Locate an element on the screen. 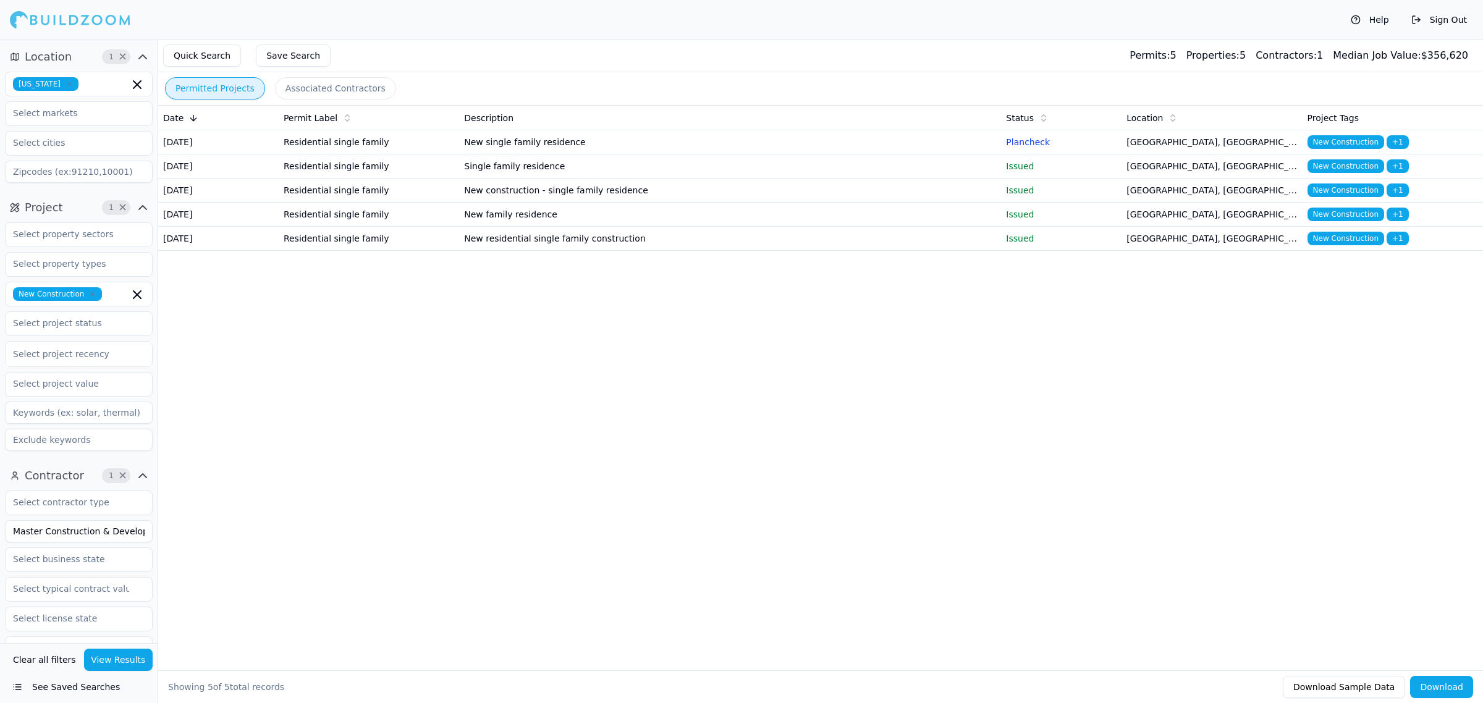 The image size is (1483, 703). input: Exclude keywords is located at coordinates (78, 440).